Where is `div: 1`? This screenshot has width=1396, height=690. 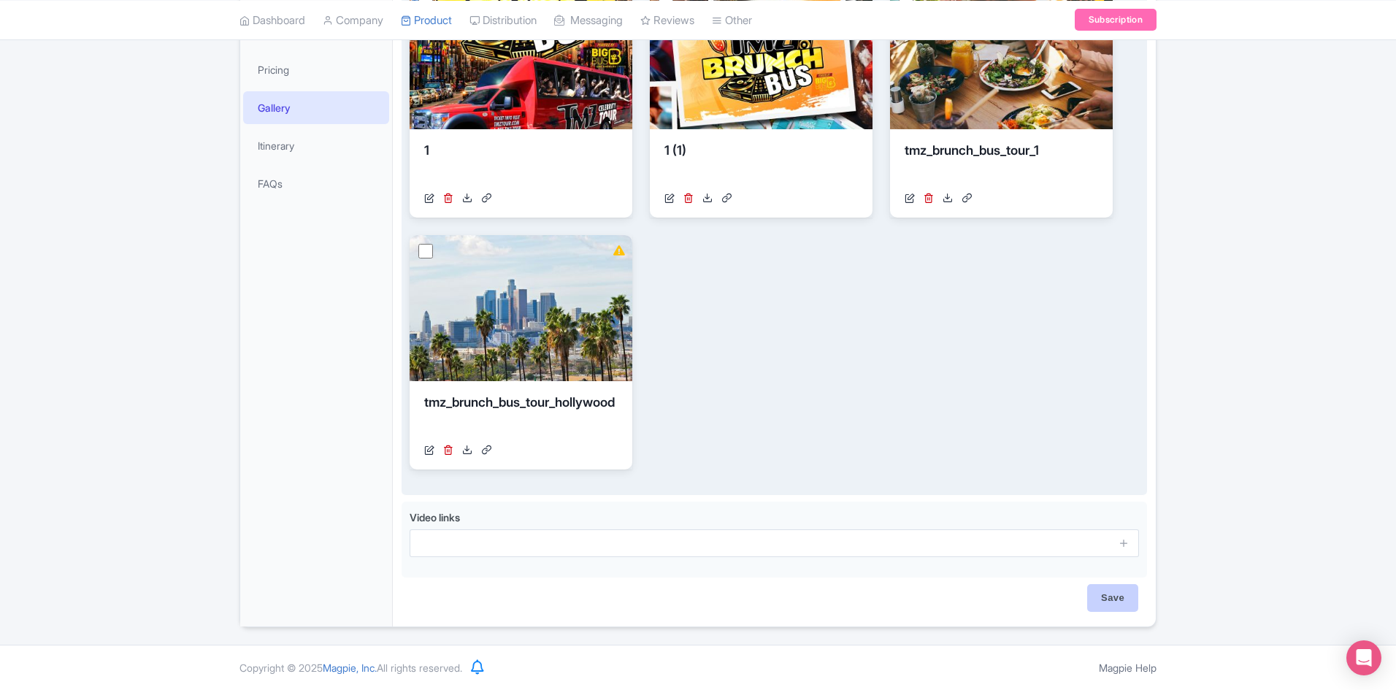
div: 1 is located at coordinates (521, 163).